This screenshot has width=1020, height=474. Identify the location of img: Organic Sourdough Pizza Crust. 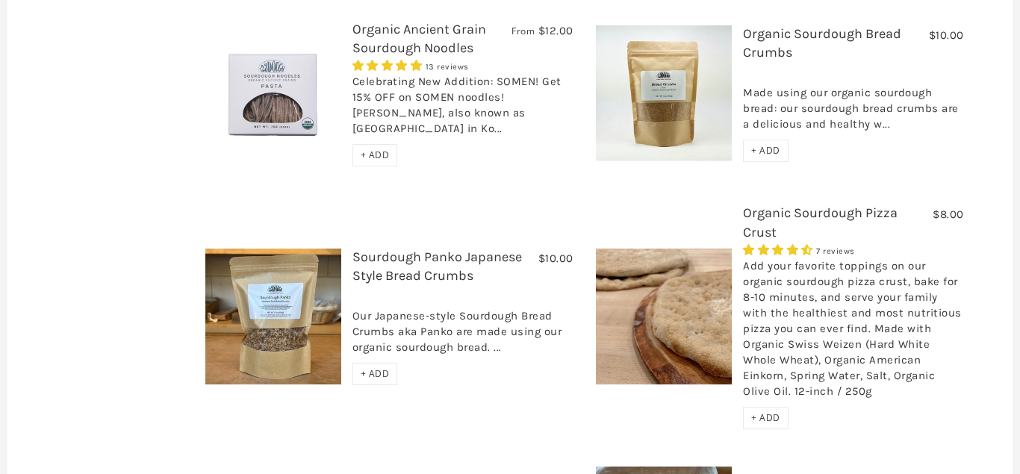
(664, 317).